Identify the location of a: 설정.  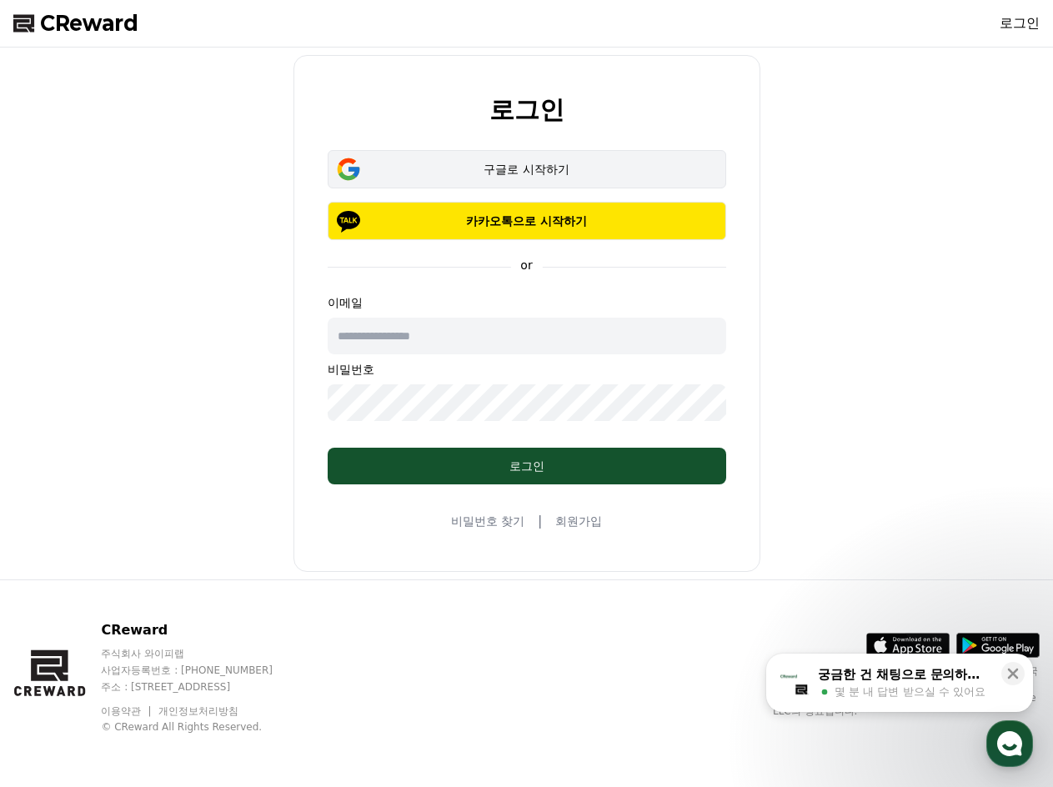
(268, 549).